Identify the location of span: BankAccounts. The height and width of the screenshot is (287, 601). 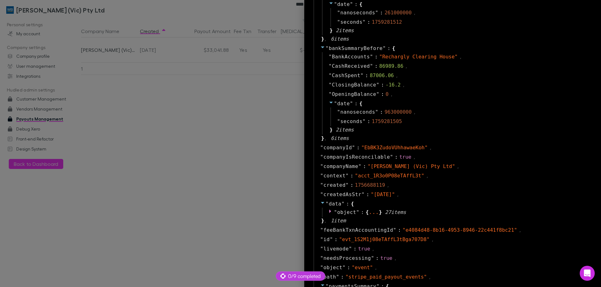
(351, 57).